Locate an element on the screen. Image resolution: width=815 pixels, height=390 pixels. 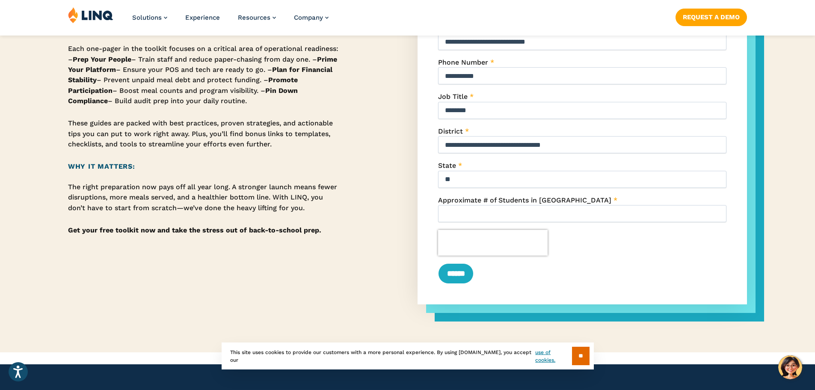
nav: Button Navigation is located at coordinates (711, 16).